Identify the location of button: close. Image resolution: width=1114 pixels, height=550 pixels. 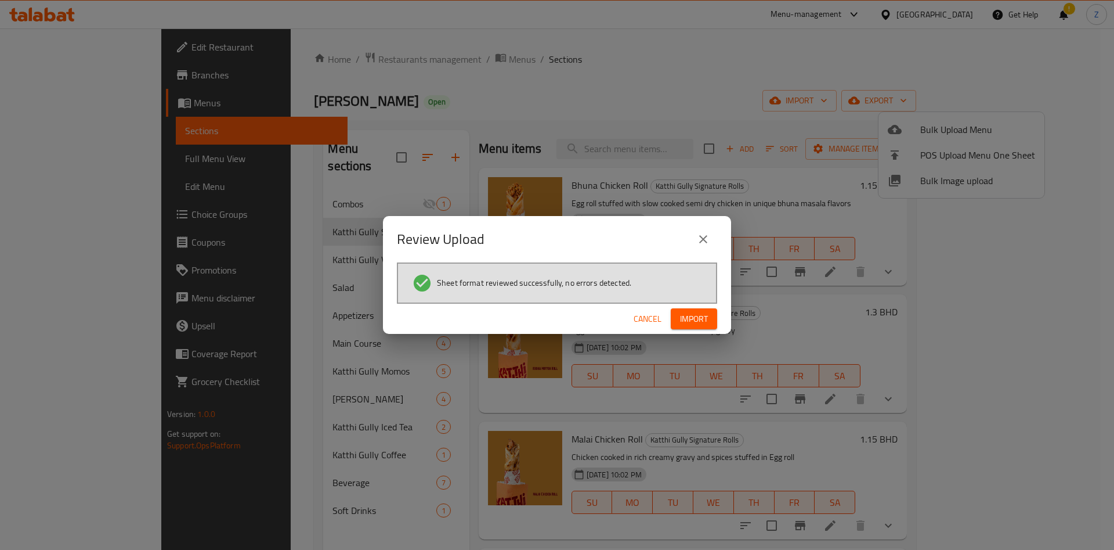
(703, 239).